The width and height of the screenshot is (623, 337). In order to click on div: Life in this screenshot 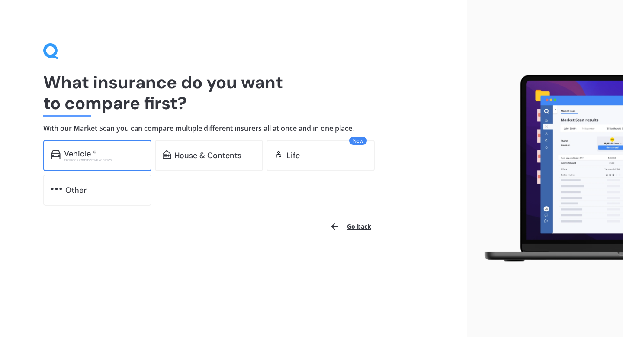, I will do `click(293, 155)`.